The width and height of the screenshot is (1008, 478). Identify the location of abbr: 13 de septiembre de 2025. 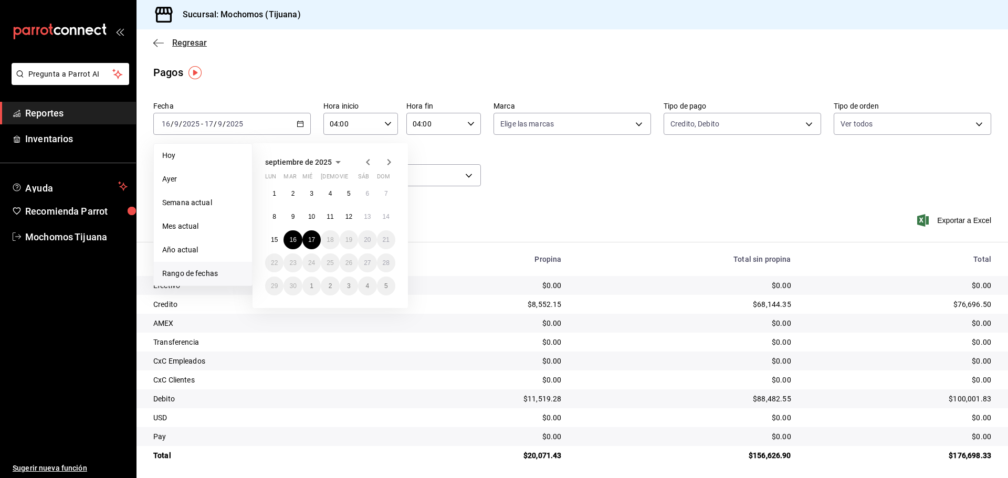
(367, 217).